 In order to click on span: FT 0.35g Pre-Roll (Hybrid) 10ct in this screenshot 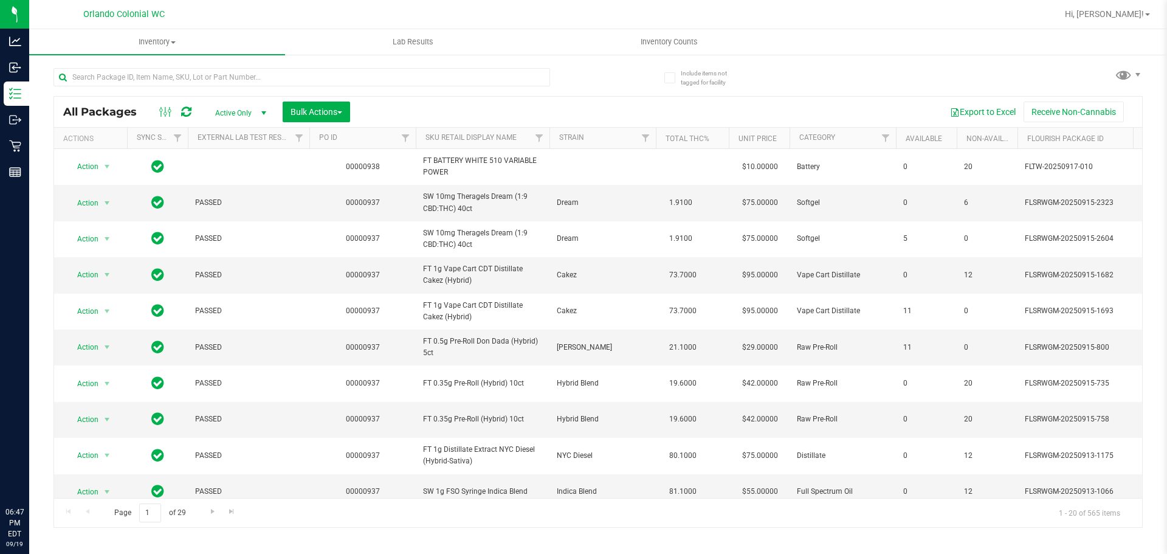, I will do `click(483, 419)`.